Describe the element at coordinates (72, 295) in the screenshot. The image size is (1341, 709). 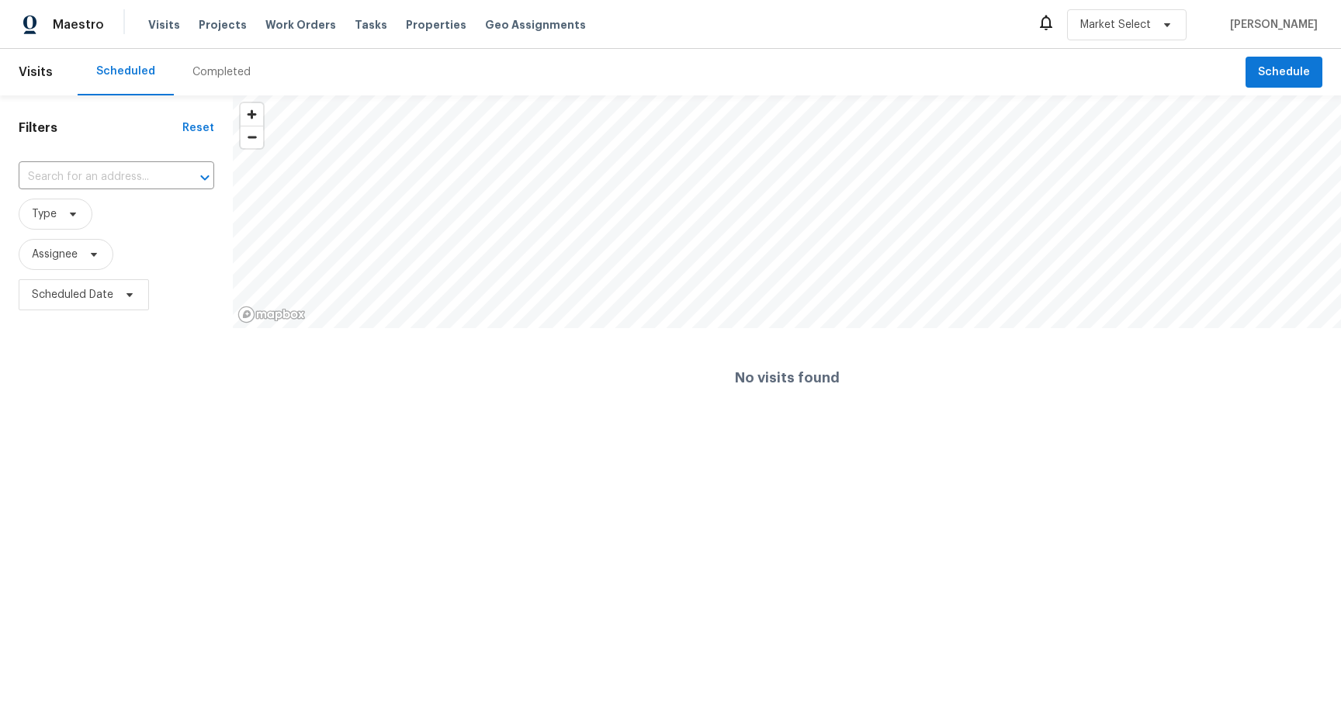
I see `span: Scheduled Date` at that location.